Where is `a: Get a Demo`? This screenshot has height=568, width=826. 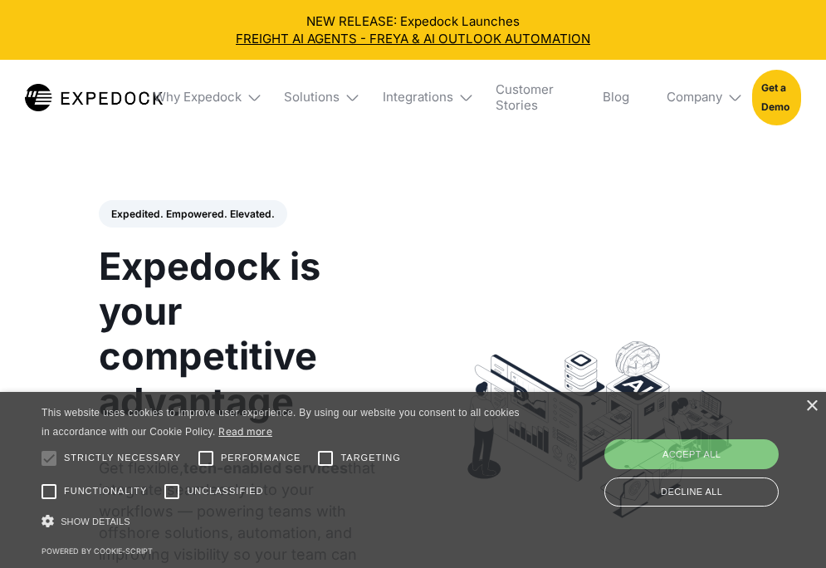 a: Get a Demo is located at coordinates (776, 97).